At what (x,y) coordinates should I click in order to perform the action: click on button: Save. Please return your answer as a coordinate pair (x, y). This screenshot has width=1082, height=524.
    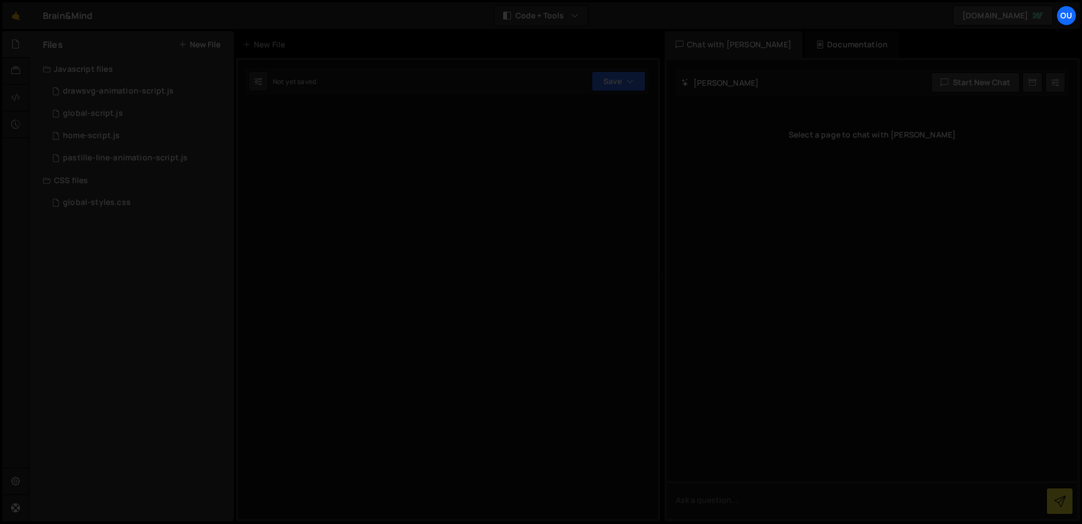
    Looking at the image, I should click on (618, 81).